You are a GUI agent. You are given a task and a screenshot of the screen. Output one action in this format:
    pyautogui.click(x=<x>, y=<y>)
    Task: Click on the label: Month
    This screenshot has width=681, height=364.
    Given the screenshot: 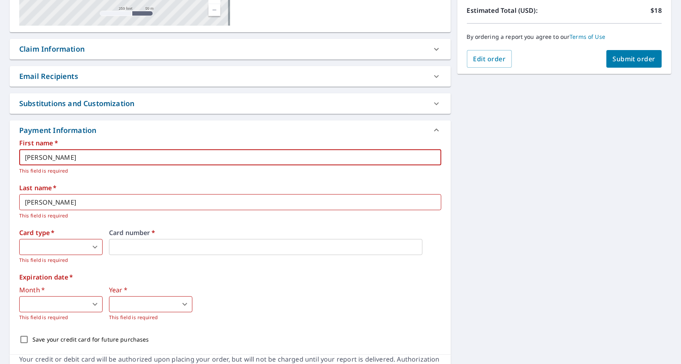 What is the action you would take?
    pyautogui.click(x=61, y=290)
    